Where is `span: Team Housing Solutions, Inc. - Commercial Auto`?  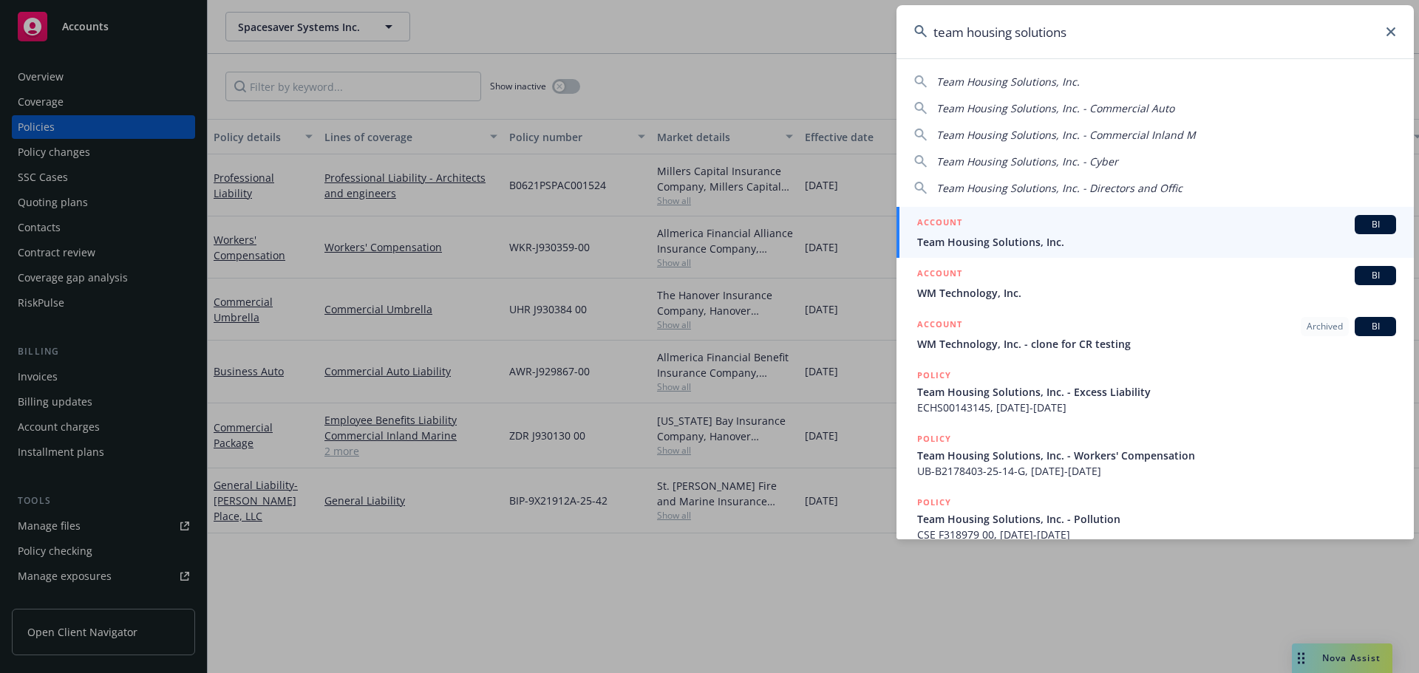
span: Team Housing Solutions, Inc. - Commercial Auto is located at coordinates (1055, 108).